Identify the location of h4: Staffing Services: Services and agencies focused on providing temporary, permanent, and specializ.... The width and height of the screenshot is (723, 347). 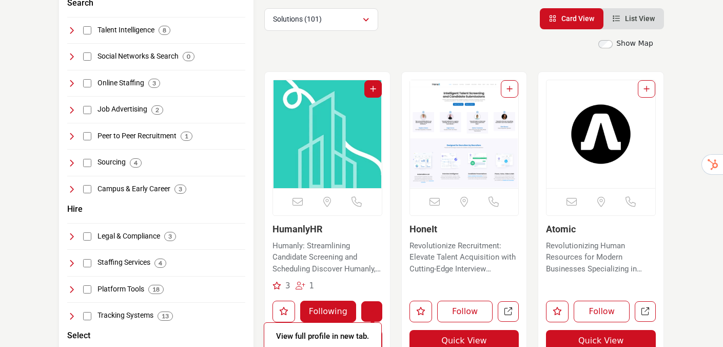
(124, 262).